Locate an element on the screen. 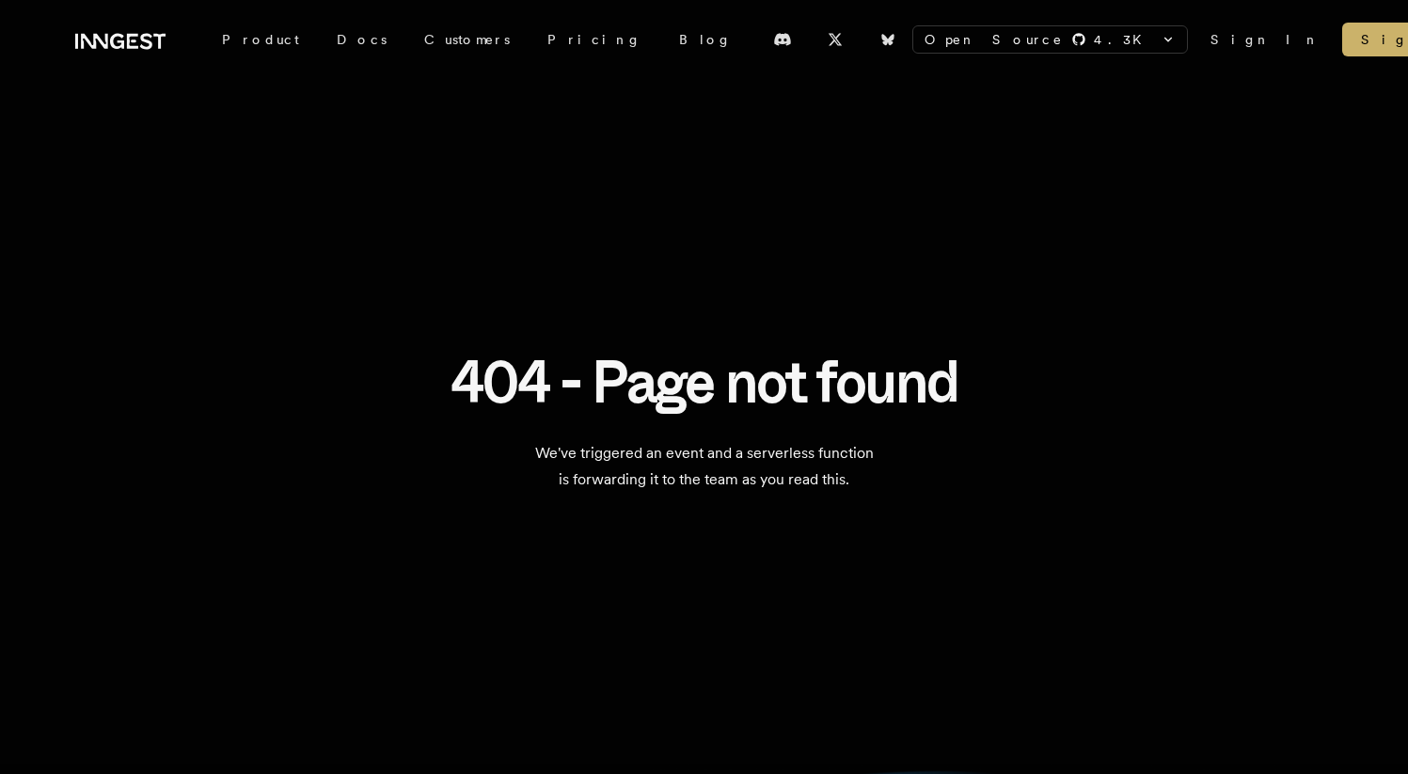 This screenshot has width=1408, height=774. h1: 404 - Page not found is located at coordinates (705, 382).